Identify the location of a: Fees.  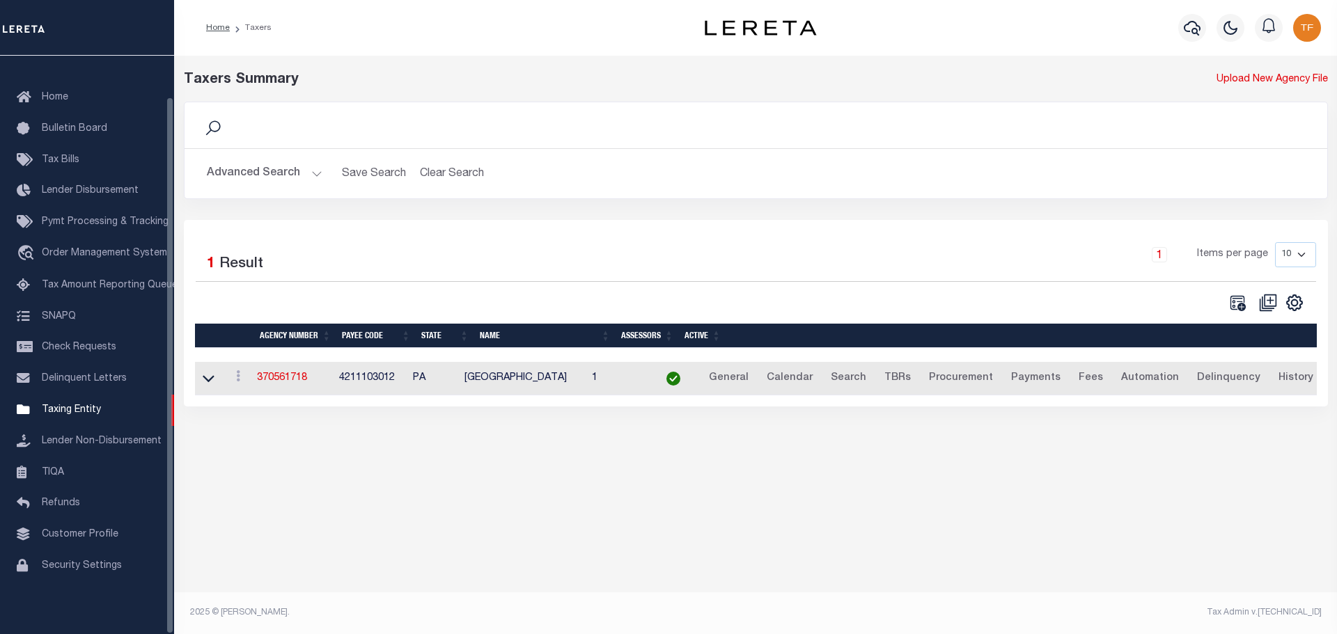
(1090, 379).